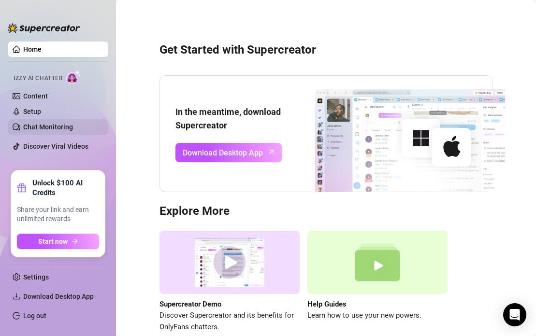  What do you see at coordinates (22, 188) in the screenshot?
I see `span: gift` at bounding box center [22, 188].